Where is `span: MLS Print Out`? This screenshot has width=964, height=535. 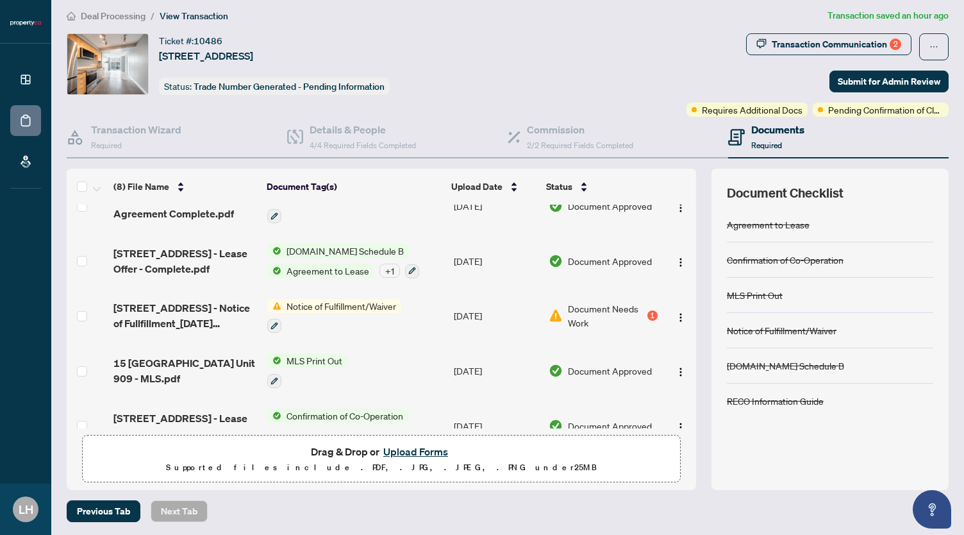
span: MLS Print Out is located at coordinates (314, 360).